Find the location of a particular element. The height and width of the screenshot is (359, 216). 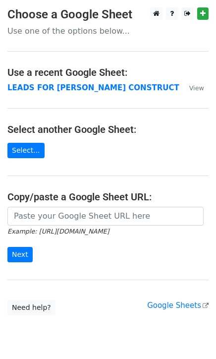

p: Use one of the options below... is located at coordinates (108, 31).